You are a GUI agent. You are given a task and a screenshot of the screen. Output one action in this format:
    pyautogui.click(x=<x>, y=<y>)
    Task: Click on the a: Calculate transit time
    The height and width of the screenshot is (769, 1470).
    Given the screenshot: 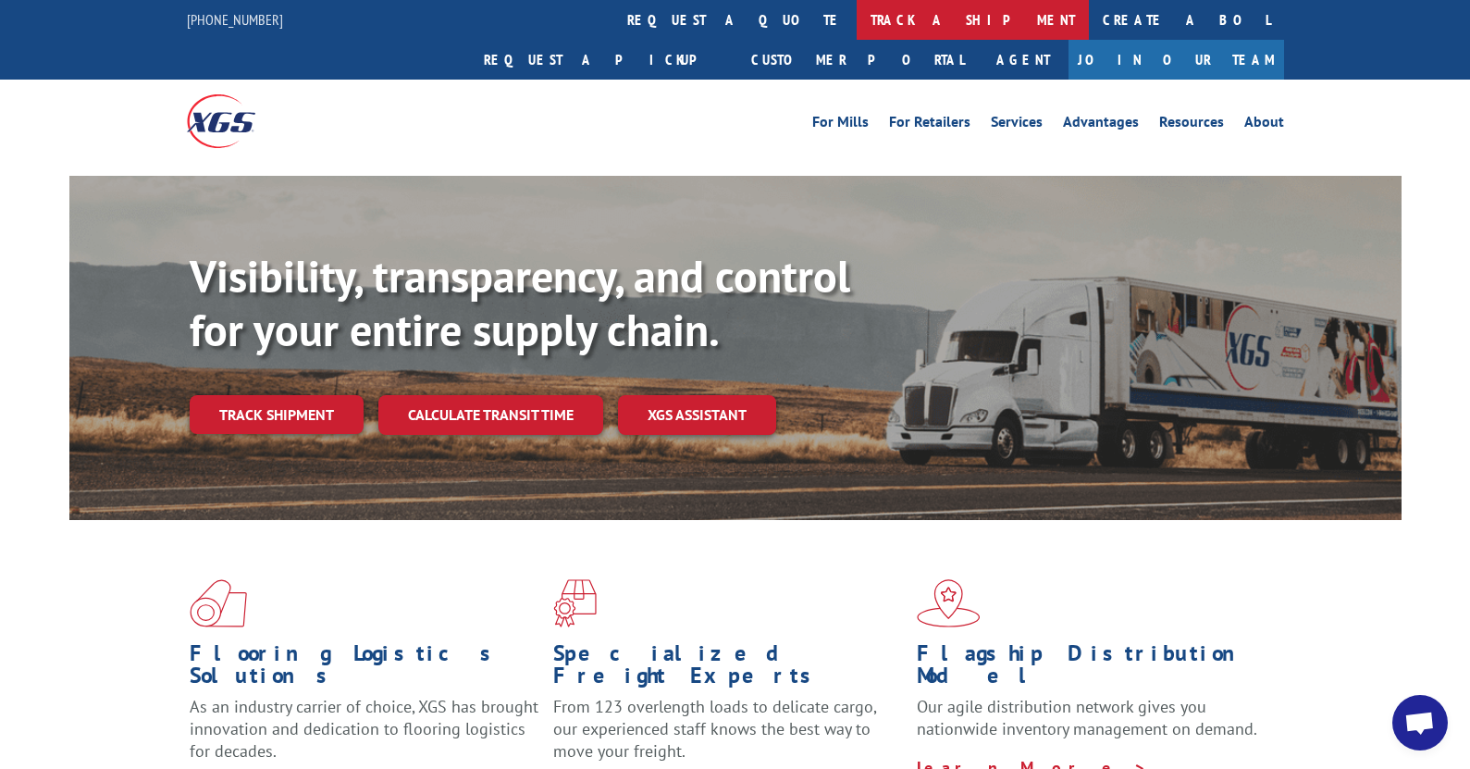 What is the action you would take?
    pyautogui.click(x=490, y=415)
    